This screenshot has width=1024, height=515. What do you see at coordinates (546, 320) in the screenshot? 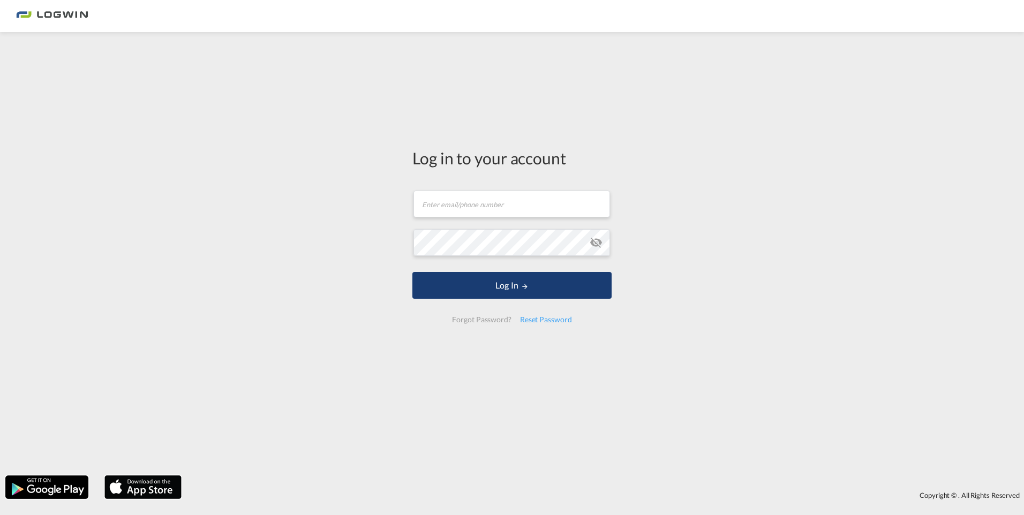
I see `div: Reset Password` at bounding box center [546, 320].